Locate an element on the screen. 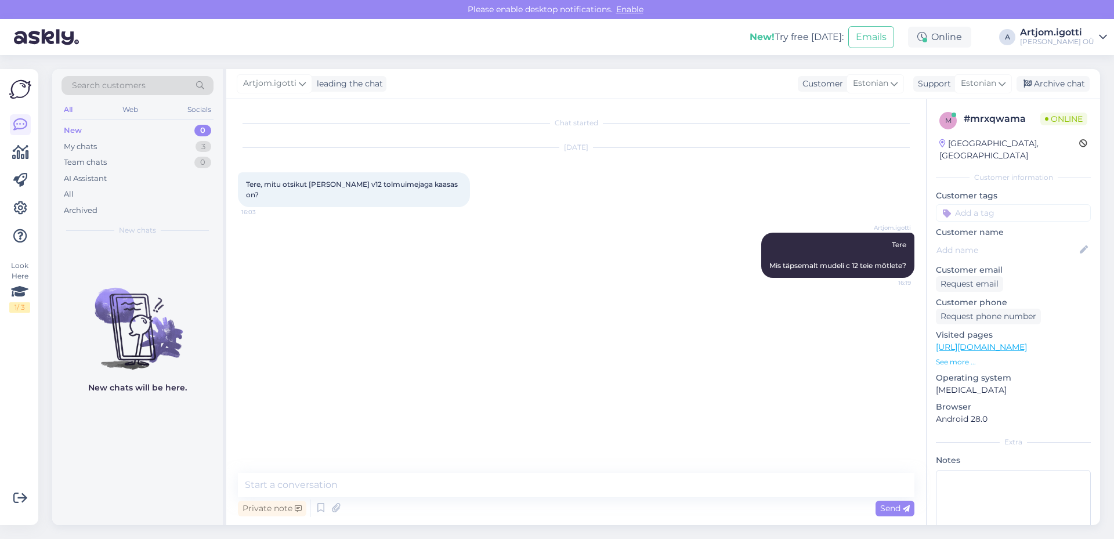  p: Customer phone is located at coordinates (1013, 302).